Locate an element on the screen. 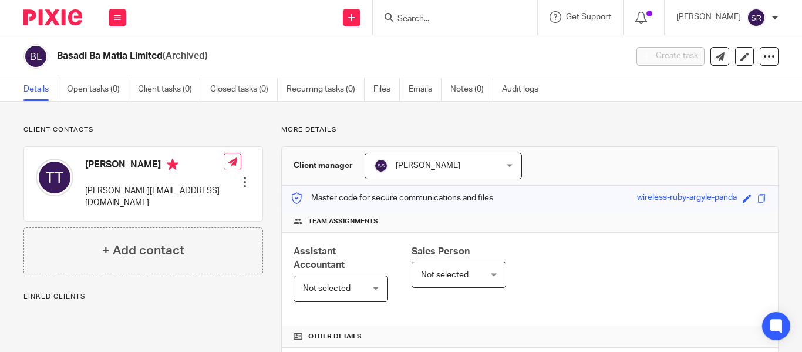 The image size is (802, 352). input: Search is located at coordinates (449, 19).